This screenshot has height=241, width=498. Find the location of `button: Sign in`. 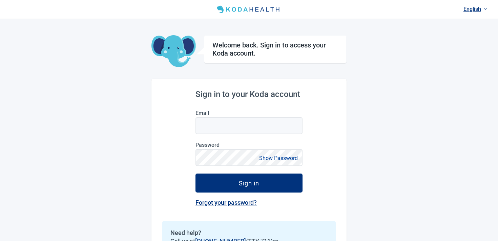

button: Sign in is located at coordinates (249, 183).